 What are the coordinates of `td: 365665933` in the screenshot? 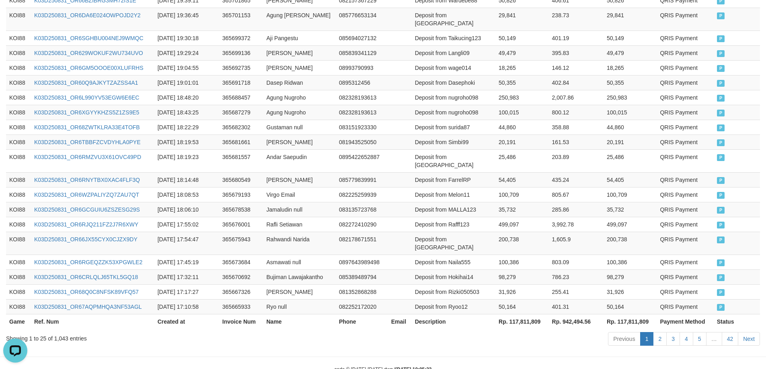 It's located at (241, 307).